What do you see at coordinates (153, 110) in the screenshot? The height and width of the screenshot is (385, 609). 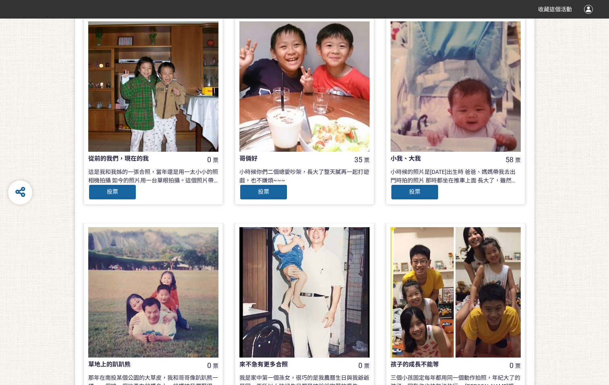 I see `a: 從前的我們，現在的我0票這是我和我姊的一張合照，當年還是用一太小小的照相機拍攝 如今的照片用一台單眼拍攝。這個照片帶給我一種空間沒有變化，但是我們變得更成熟、特別了。投票` at bounding box center [153, 110].